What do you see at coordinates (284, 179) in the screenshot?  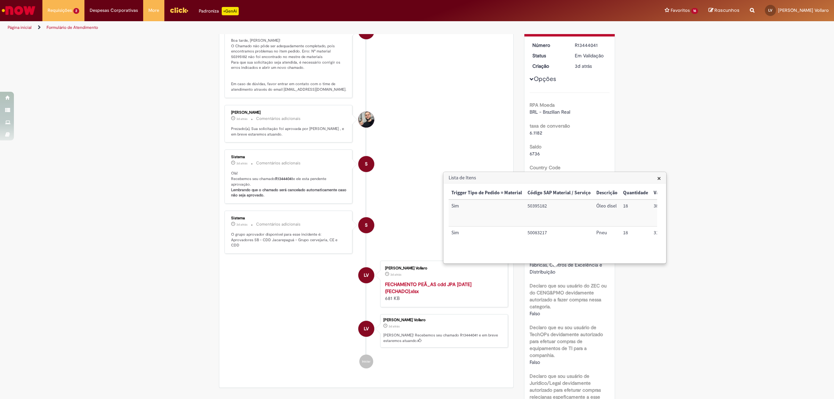 I see `b: R13444041` at bounding box center [284, 179].